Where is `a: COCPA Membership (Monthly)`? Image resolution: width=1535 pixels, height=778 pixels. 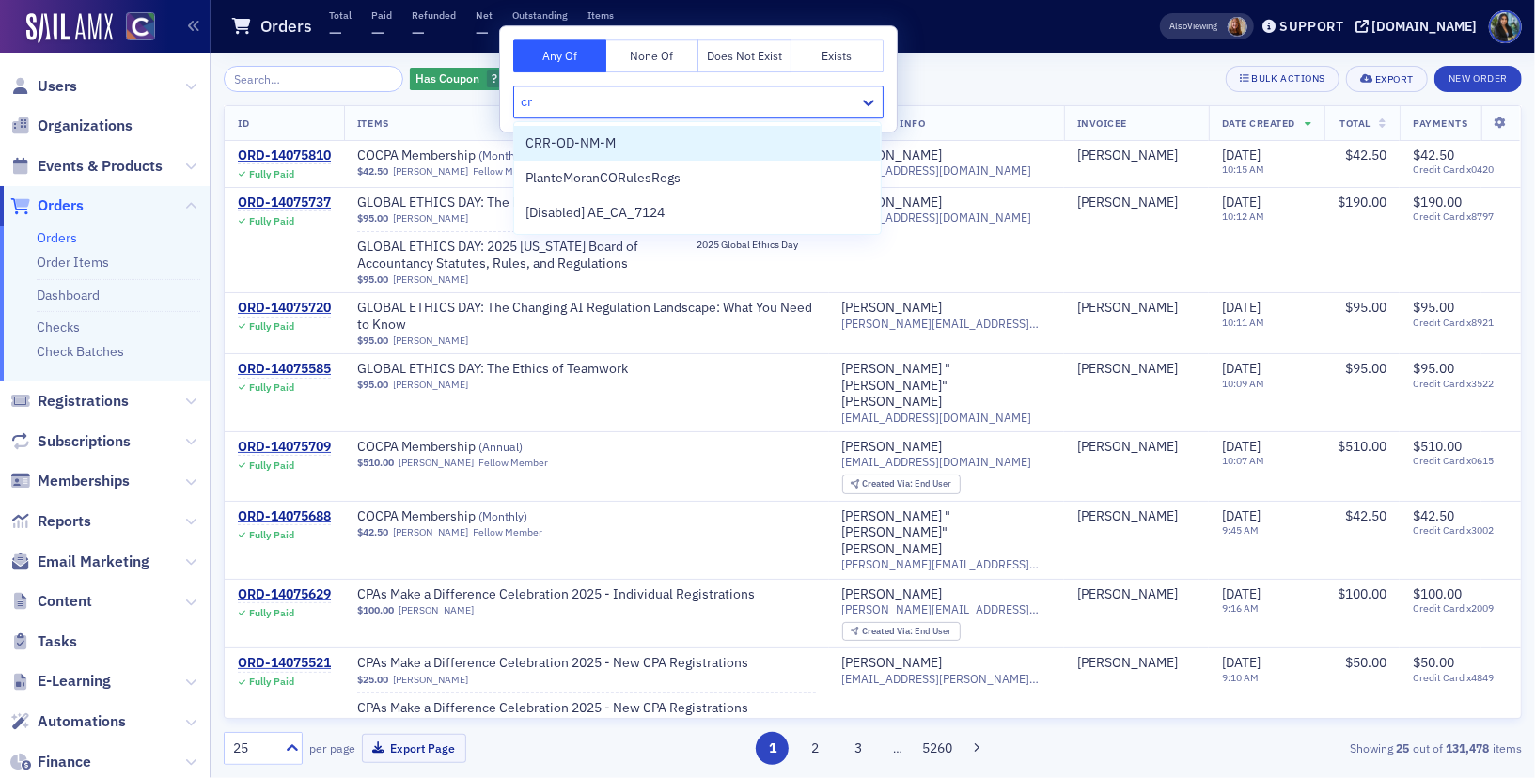
a: COCPA Membership (Monthly) is located at coordinates (476, 517).